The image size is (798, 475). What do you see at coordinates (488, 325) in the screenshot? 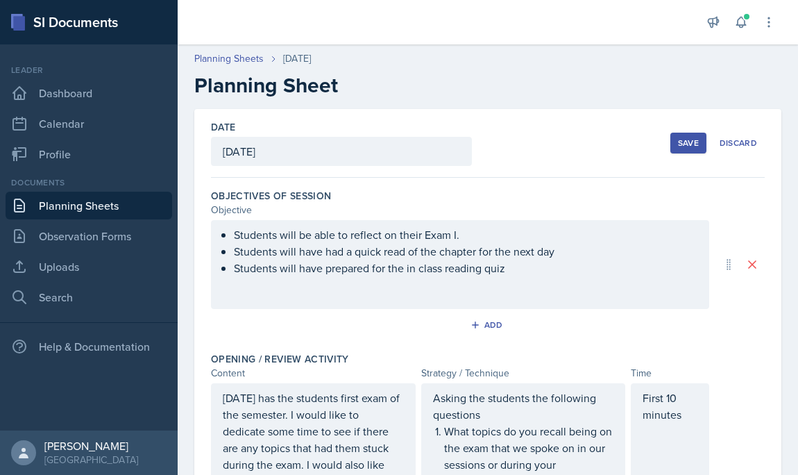
I see `div: Add` at bounding box center [488, 325].